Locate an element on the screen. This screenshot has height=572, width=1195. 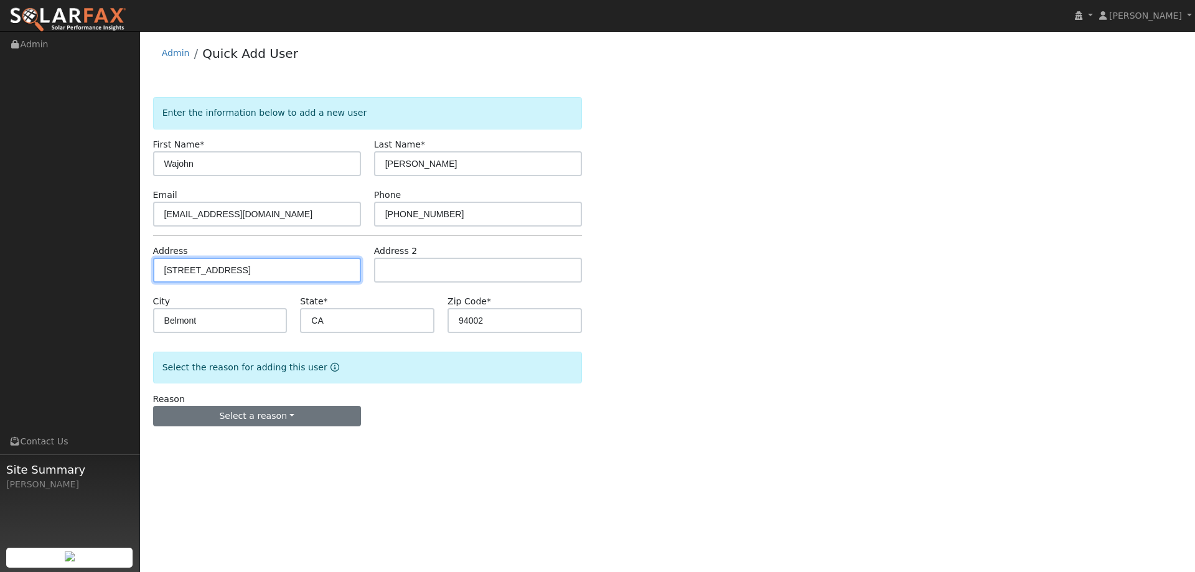
label: Address is located at coordinates (171, 251).